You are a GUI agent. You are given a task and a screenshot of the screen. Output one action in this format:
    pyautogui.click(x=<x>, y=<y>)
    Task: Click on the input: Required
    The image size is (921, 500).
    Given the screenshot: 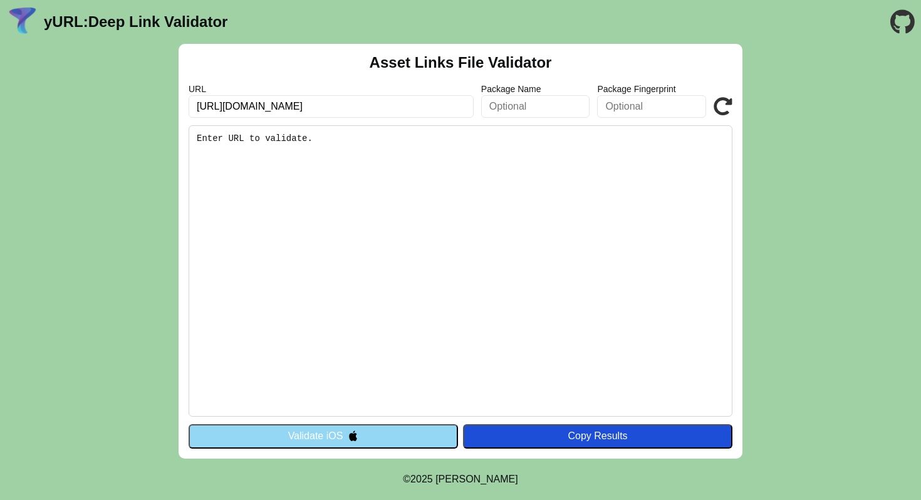 What is the action you would take?
    pyautogui.click(x=331, y=106)
    